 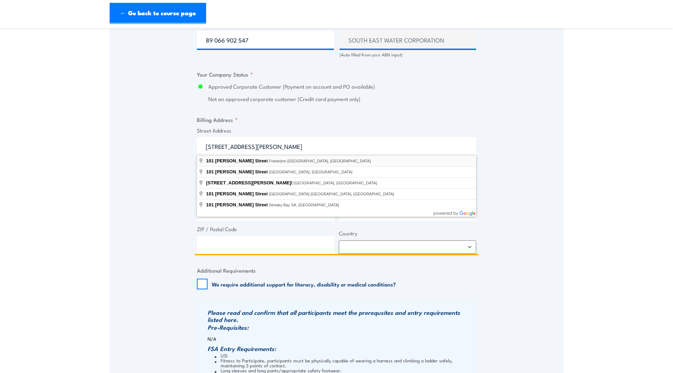 What do you see at coordinates (226, 270) in the screenshot?
I see `legend: Additional Requirements` at bounding box center [226, 270].